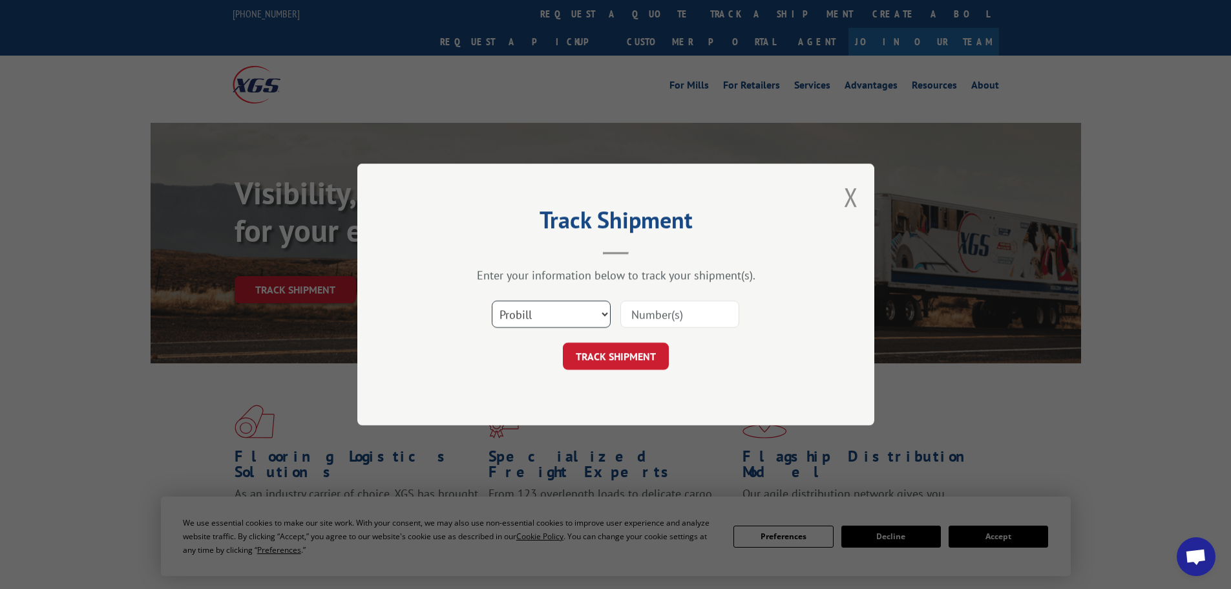 Image resolution: width=1231 pixels, height=589 pixels. Describe the element at coordinates (1196, 556) in the screenshot. I see `a: Open chat` at that location.